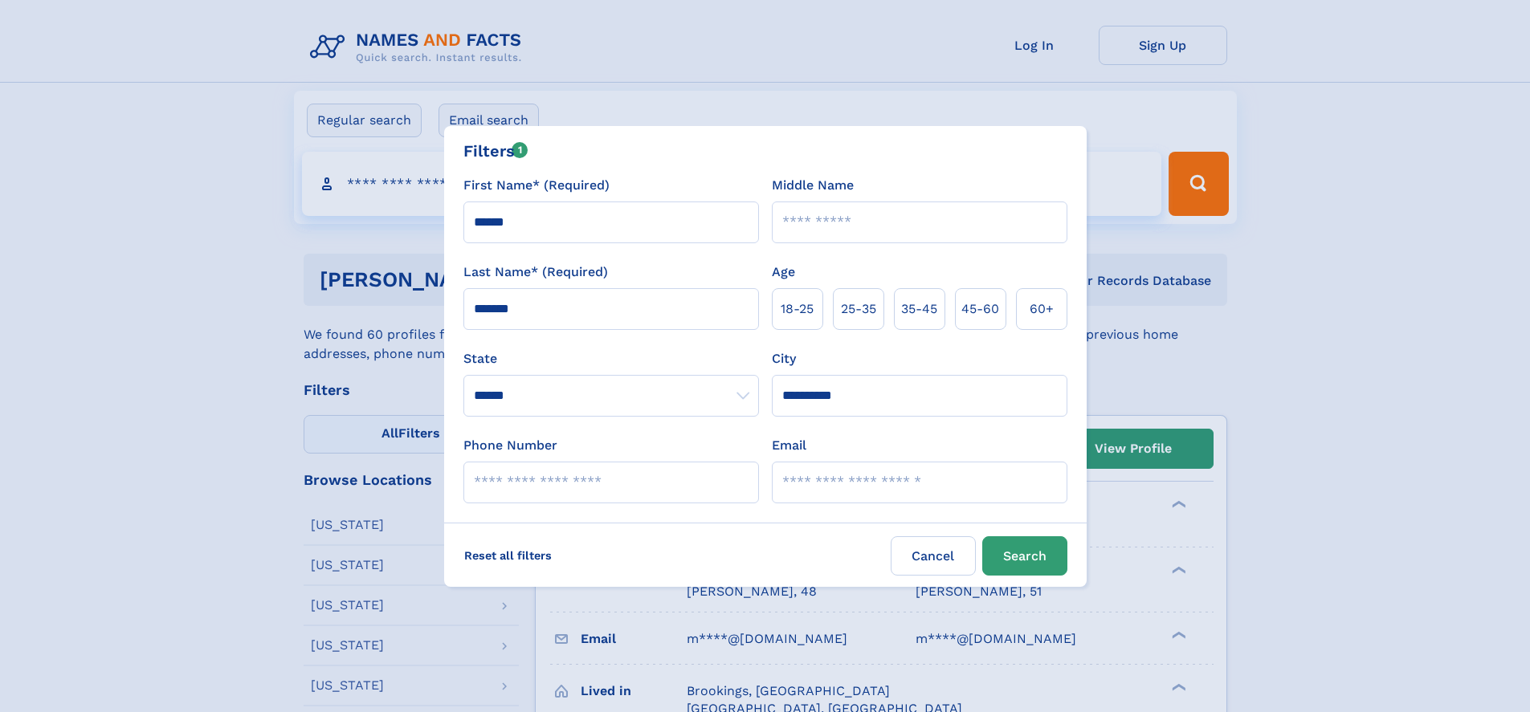  What do you see at coordinates (536, 185) in the screenshot?
I see `label: First Name* (Required)` at bounding box center [536, 185].